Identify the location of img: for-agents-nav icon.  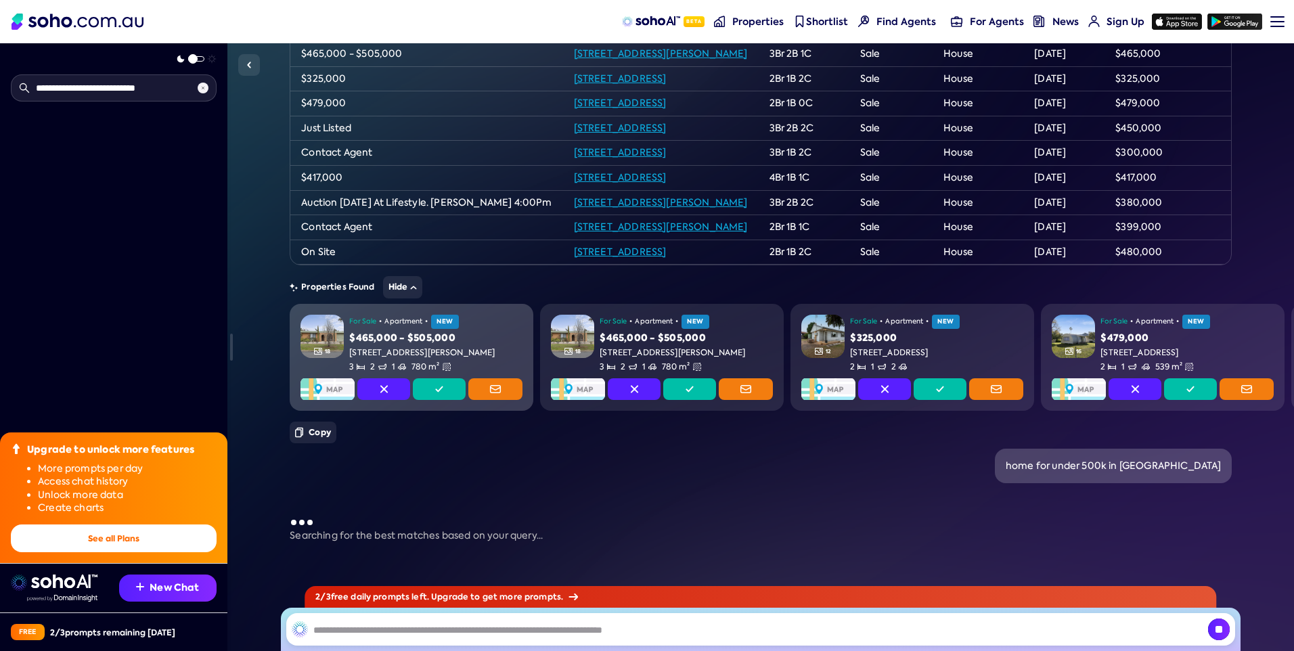
(1094, 21).